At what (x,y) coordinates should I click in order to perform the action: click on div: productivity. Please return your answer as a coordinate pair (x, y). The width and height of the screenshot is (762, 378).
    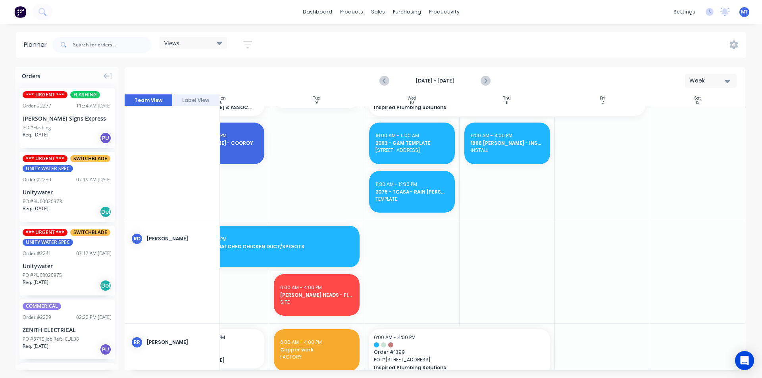
    Looking at the image, I should click on (444, 12).